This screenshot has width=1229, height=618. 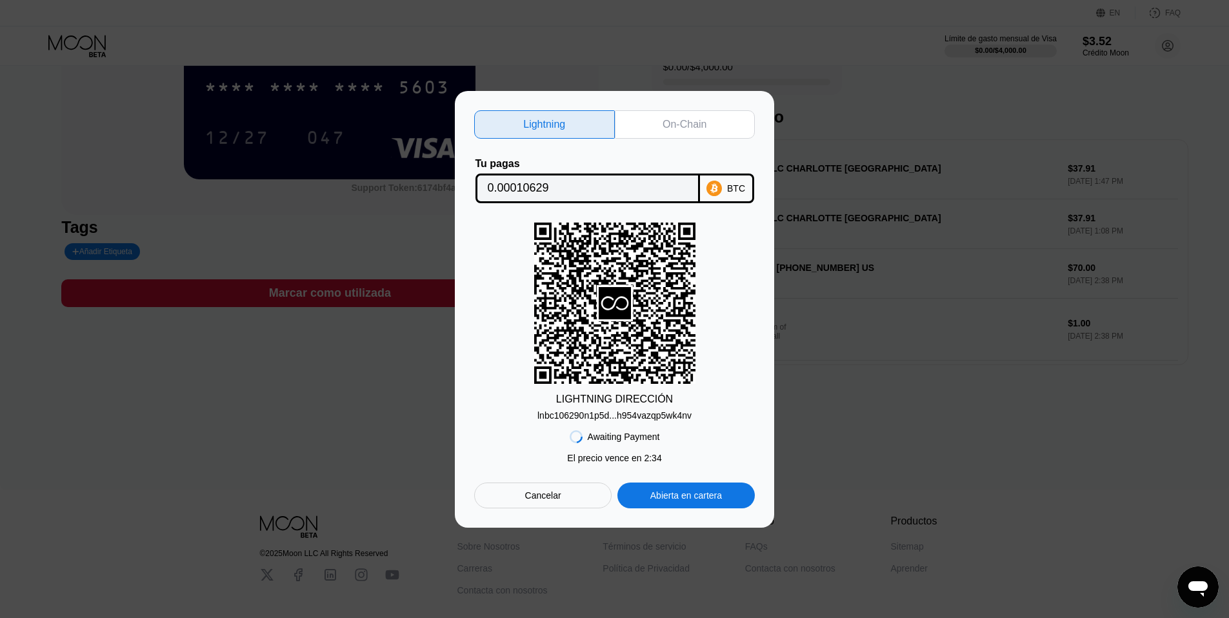 I want to click on div: Awaiting Payment, so click(x=624, y=437).